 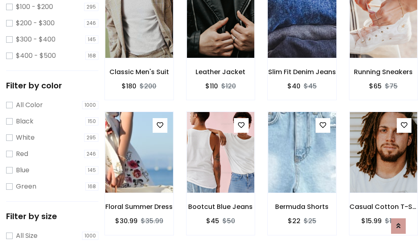 I want to click on span: 150, so click(x=92, y=122).